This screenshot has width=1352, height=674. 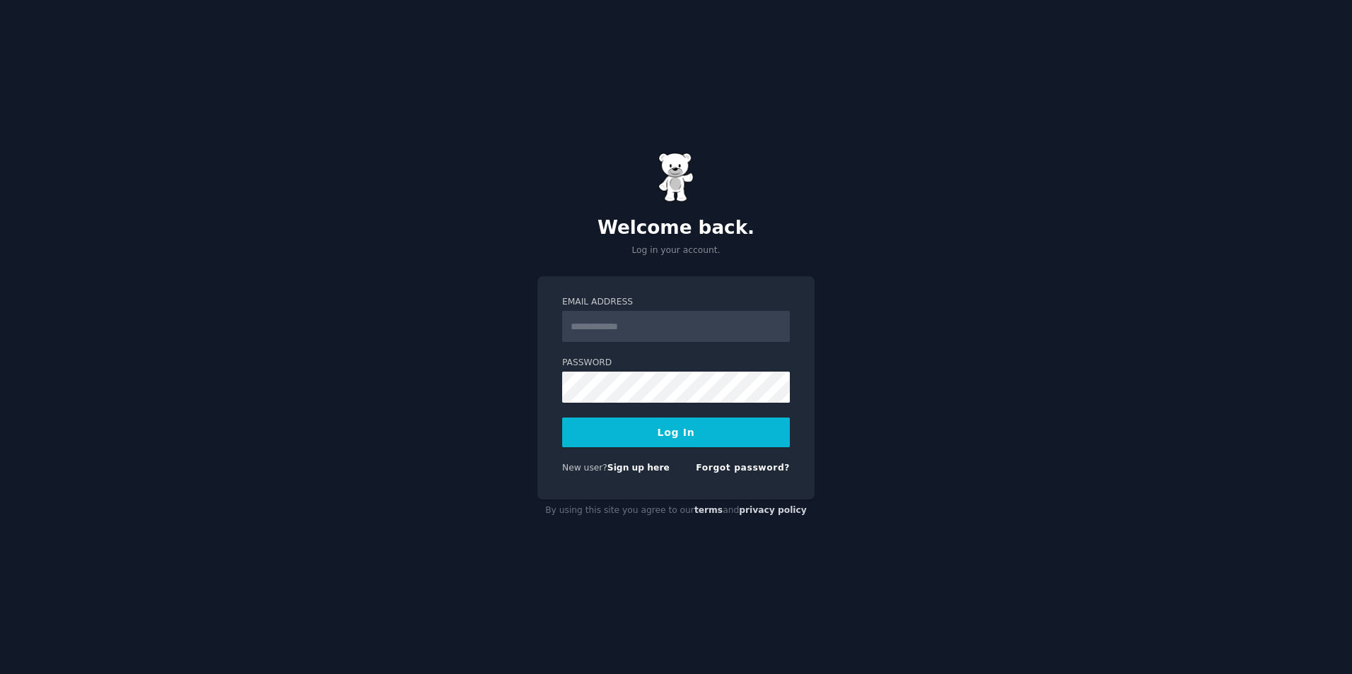 I want to click on label: Email Address, so click(x=676, y=303).